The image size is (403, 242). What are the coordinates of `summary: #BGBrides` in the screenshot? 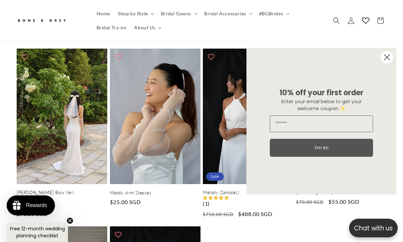 It's located at (273, 14).